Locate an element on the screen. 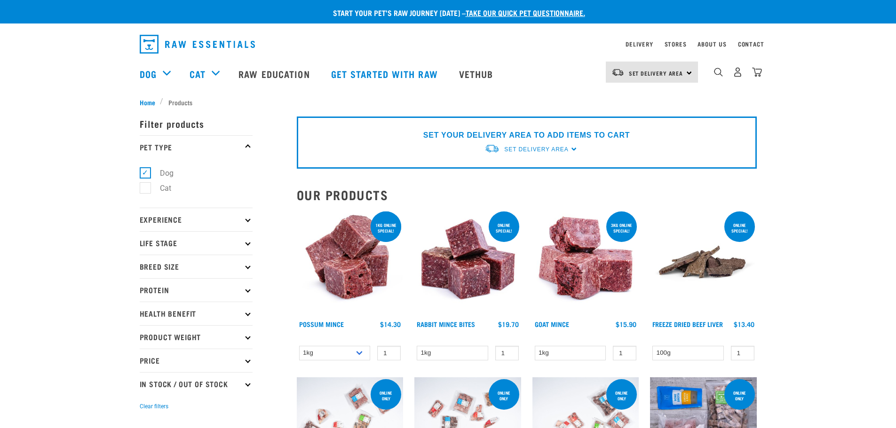  p: SET YOUR DELIVERY AREA TO ADD ITEMS TO CART is located at coordinates (526, 135).